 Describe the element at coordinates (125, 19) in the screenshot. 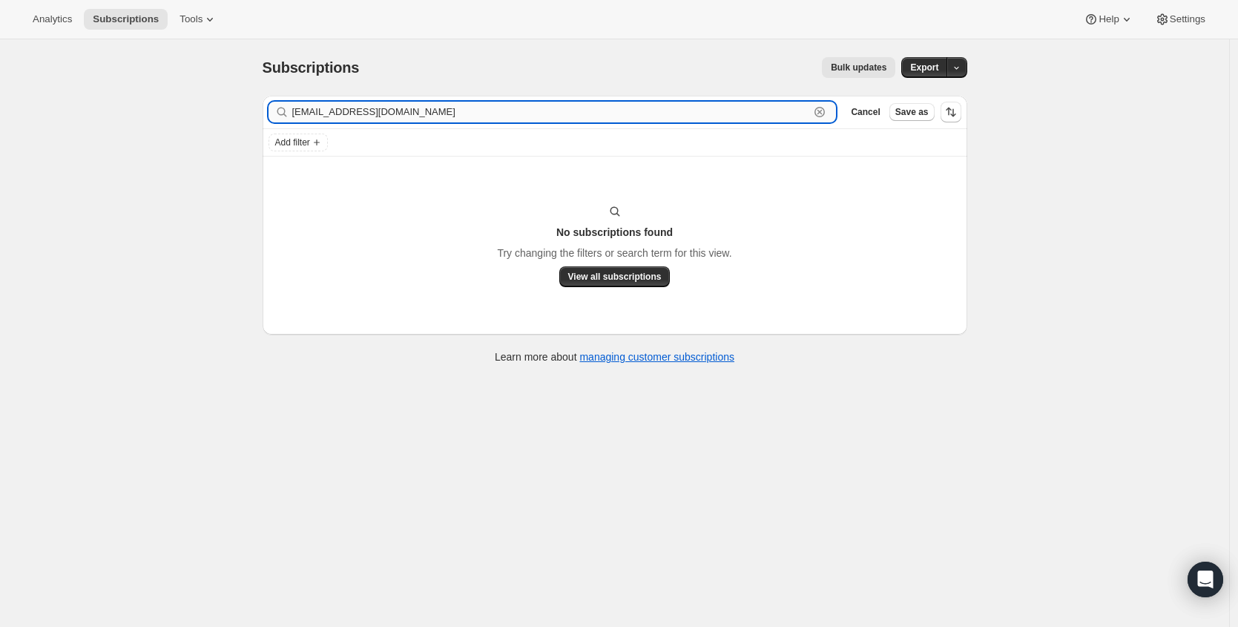

I see `button: Subscriptions` at that location.